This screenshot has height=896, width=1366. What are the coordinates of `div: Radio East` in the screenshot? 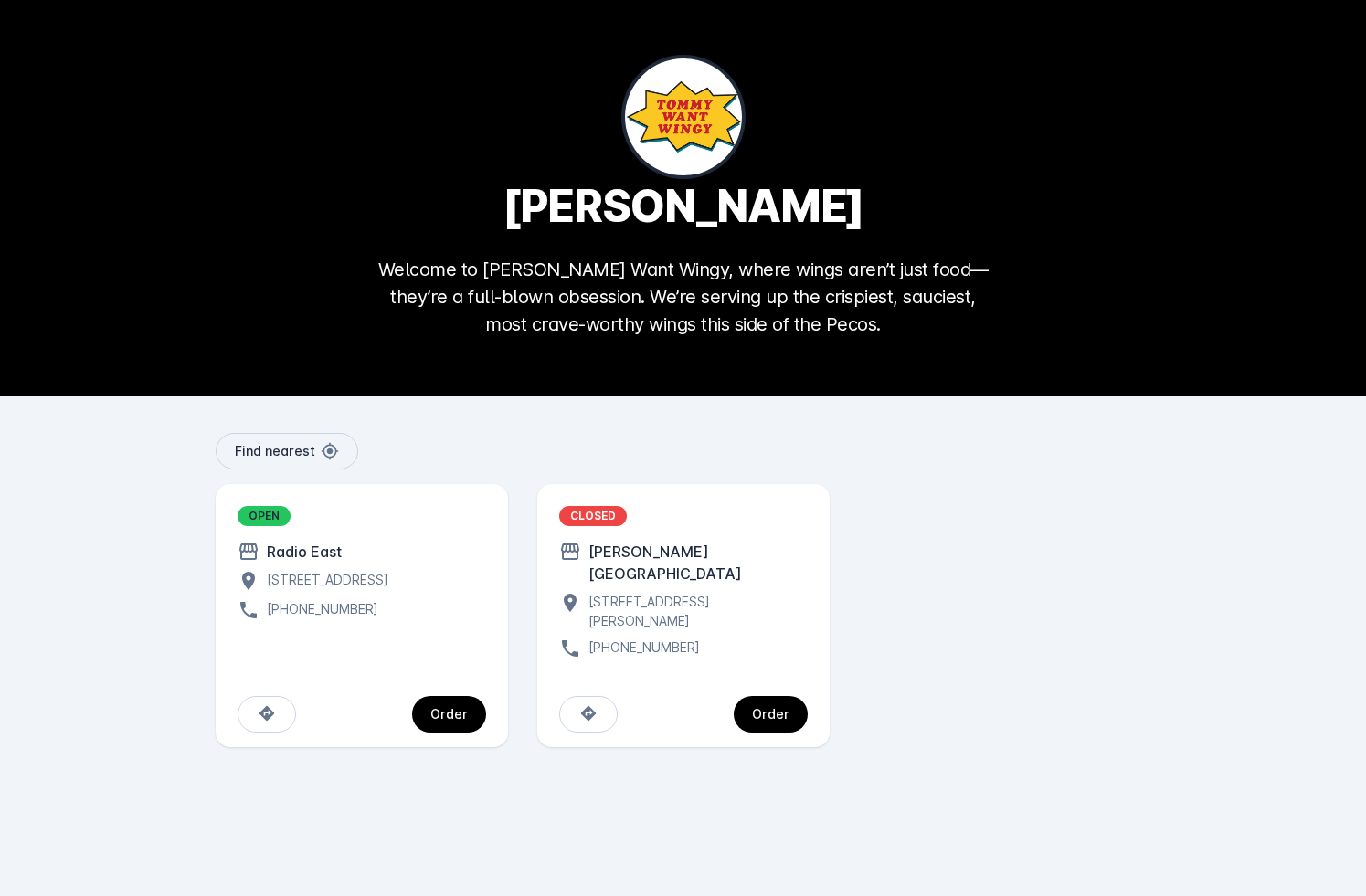 It's located at (300, 552).